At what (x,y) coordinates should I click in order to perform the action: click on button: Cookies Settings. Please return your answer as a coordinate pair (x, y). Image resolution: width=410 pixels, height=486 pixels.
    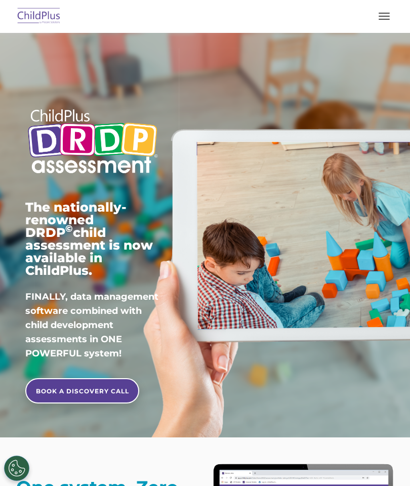
    Looking at the image, I should click on (17, 468).